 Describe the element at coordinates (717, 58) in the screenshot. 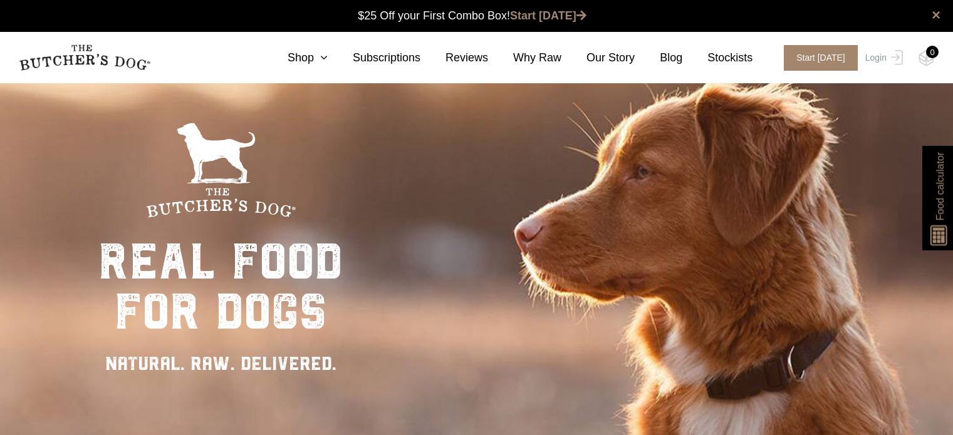

I see `a: Stockists` at that location.